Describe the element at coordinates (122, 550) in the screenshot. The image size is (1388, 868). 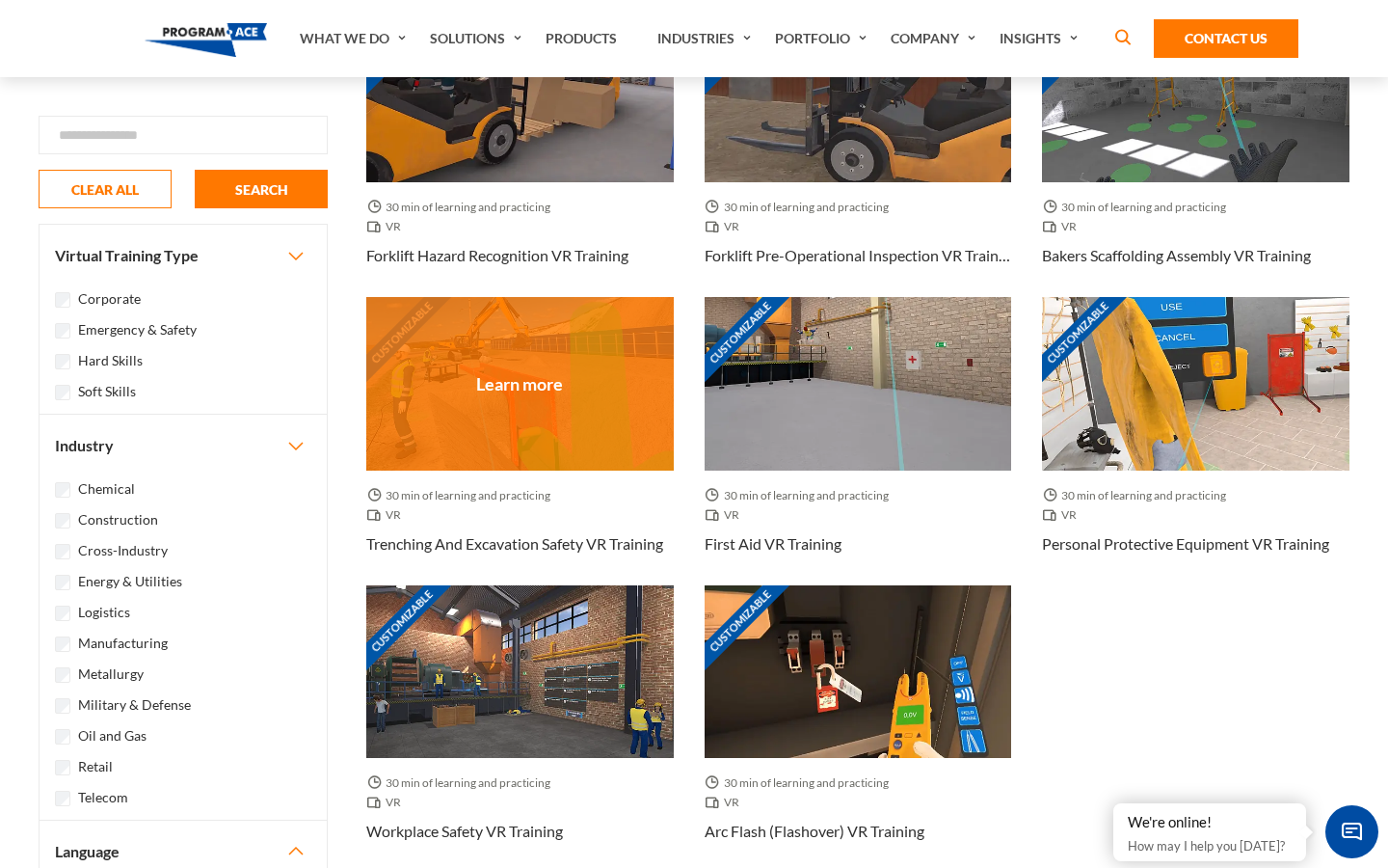
I see `label: Cross-Industry` at that location.